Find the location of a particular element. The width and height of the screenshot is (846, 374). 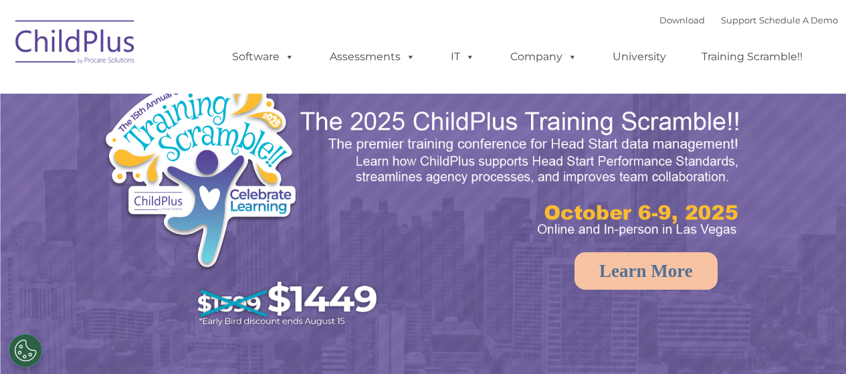

a: Assessments is located at coordinates (372, 57).